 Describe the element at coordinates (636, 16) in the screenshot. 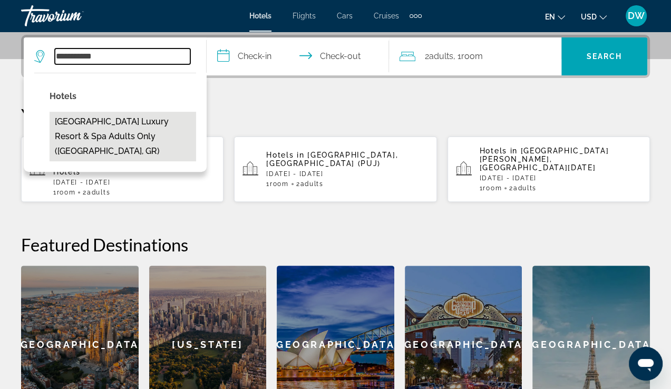

I see `span: DW` at that location.